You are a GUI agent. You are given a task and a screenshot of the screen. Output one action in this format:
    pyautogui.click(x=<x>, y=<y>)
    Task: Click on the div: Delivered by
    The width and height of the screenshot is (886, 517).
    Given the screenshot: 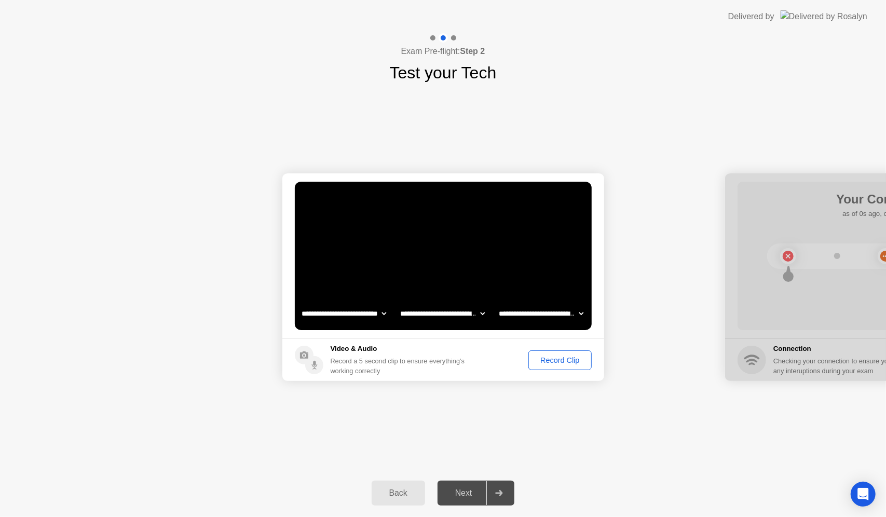 What is the action you would take?
    pyautogui.click(x=751, y=17)
    